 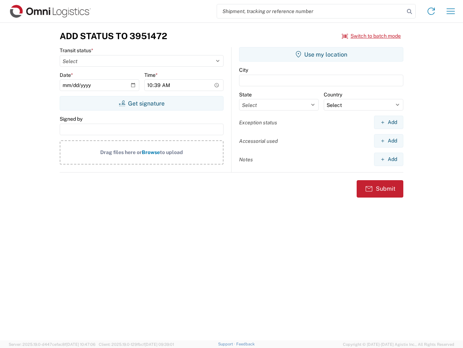 What do you see at coordinates (151, 152) in the screenshot?
I see `span: Browse` at bounding box center [151, 152].